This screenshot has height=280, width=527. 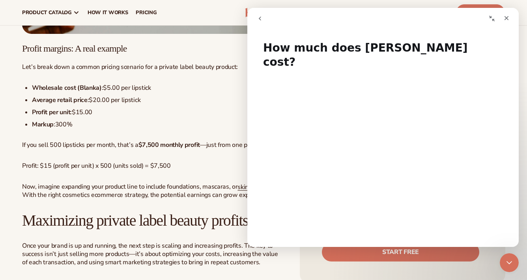 I want to click on span: pricing, so click(x=146, y=13).